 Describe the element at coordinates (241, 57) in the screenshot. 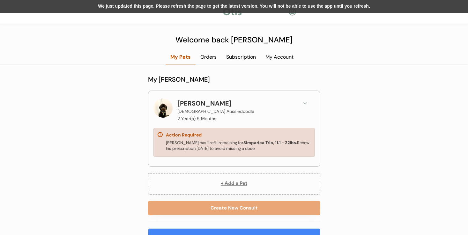

I see `div: Subscription` at that location.